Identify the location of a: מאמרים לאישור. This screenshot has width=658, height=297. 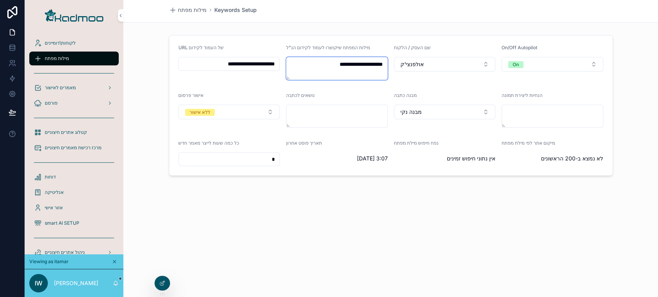
(74, 88).